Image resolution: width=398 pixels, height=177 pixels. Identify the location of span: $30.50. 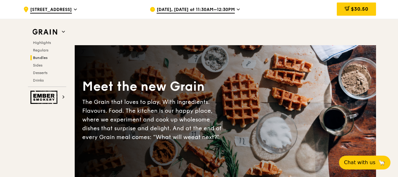
(359, 9).